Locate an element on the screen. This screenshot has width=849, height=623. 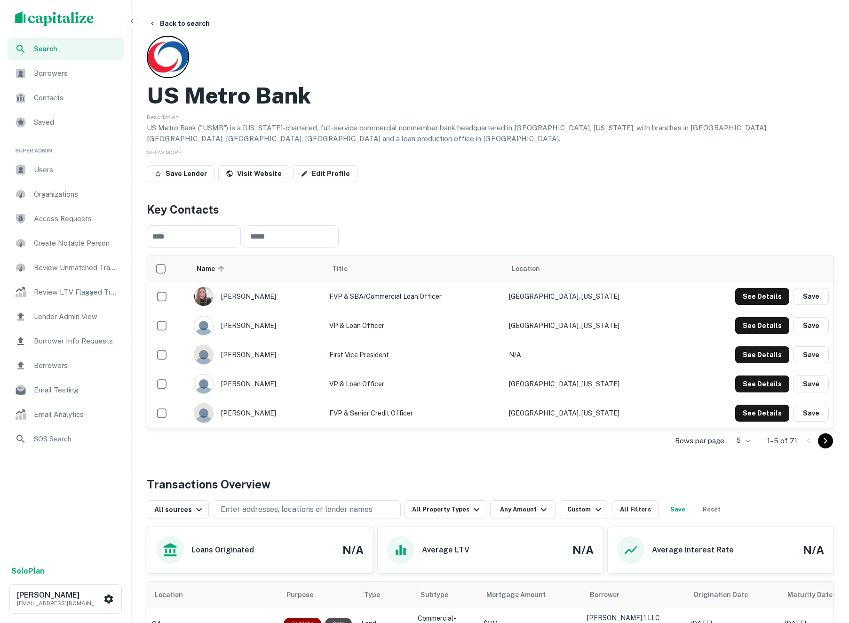
p: 1–5 of 71 is located at coordinates (782, 441).